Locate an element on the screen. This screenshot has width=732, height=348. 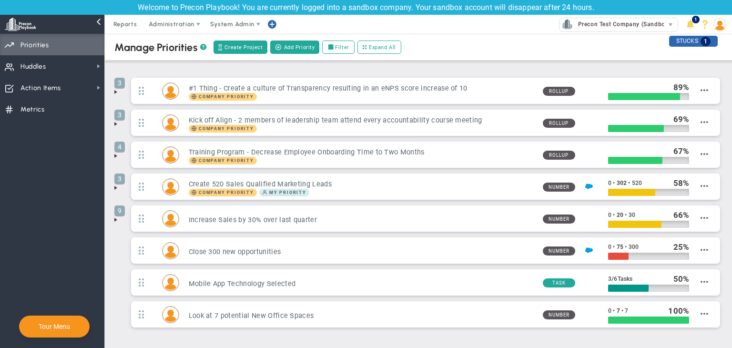
span: 50 is located at coordinates (678, 279).